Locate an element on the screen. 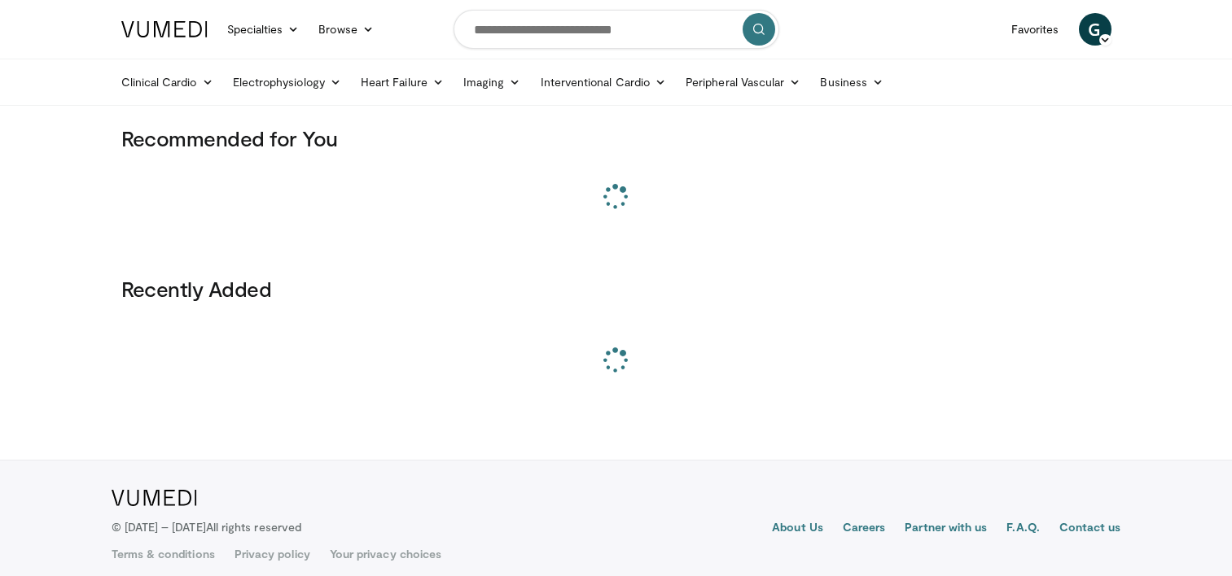  a: Favorites is located at coordinates (1035, 29).